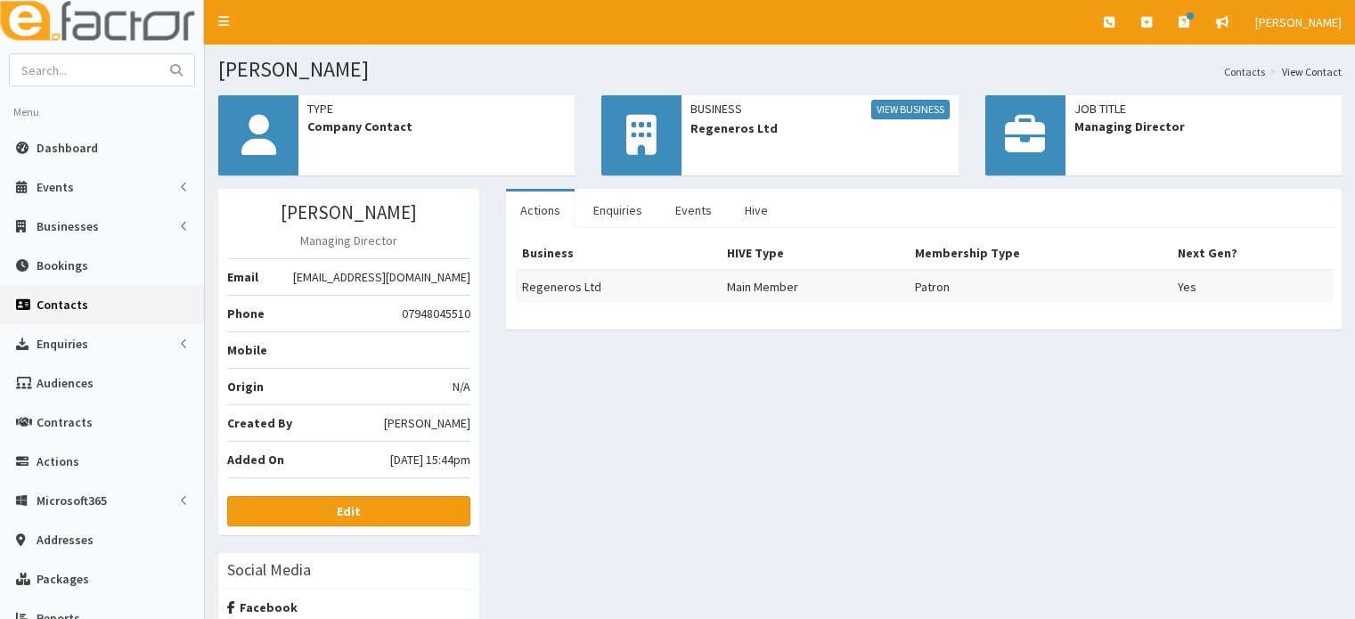 This screenshot has height=619, width=1355. What do you see at coordinates (1304, 71) in the screenshot?
I see `li: View Contact` at bounding box center [1304, 71].